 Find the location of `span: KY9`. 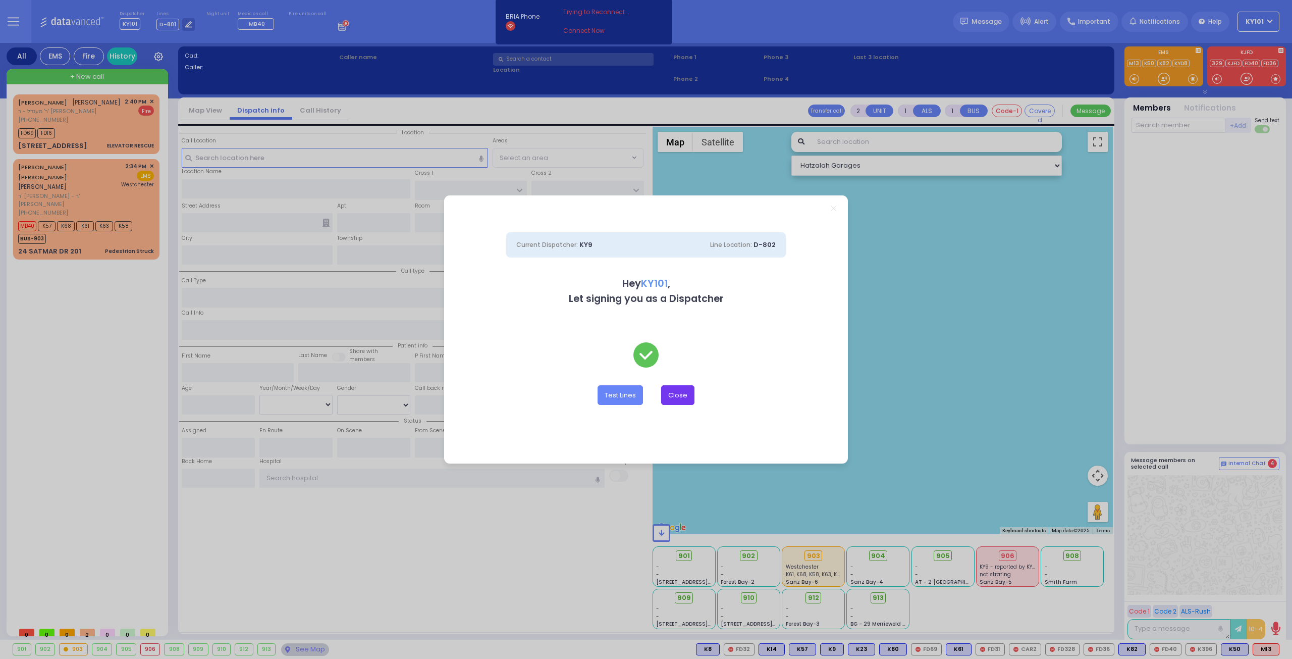

span: KY9 is located at coordinates (586, 244).